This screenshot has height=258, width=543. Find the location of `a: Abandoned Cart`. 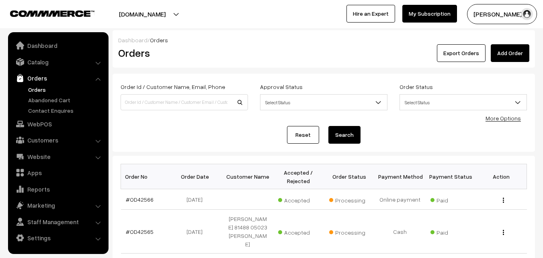

a: Abandoned Cart is located at coordinates (66, 100).